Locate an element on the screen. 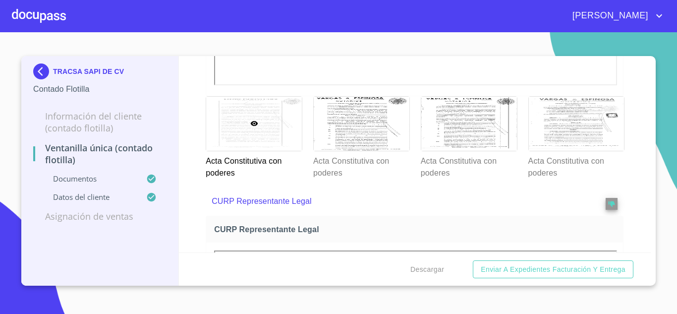  p: CURP Representante Legal is located at coordinates (394, 201).